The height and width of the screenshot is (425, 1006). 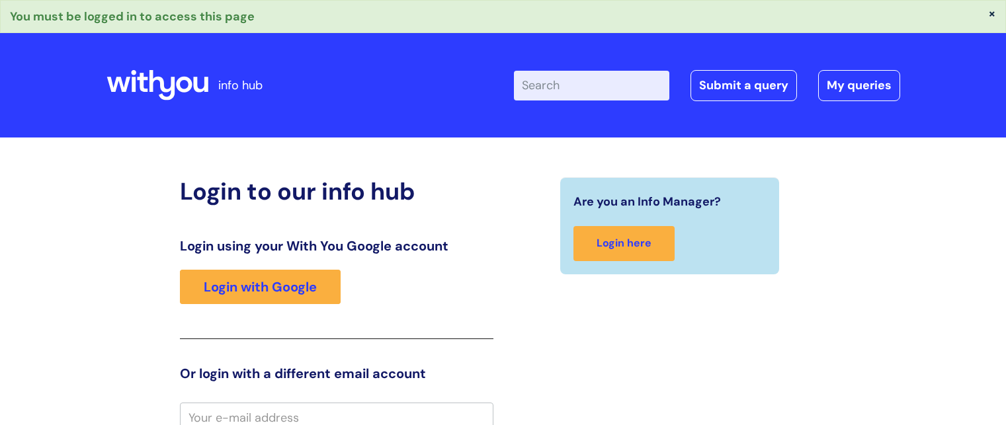 I want to click on h3: Login using your With You Google account, so click(x=337, y=246).